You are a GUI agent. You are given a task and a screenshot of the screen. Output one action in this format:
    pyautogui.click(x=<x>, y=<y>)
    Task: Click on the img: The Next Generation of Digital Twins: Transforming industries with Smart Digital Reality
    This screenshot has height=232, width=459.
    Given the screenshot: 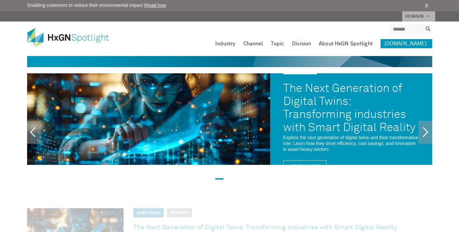 What is the action you would take?
    pyautogui.click(x=149, y=119)
    